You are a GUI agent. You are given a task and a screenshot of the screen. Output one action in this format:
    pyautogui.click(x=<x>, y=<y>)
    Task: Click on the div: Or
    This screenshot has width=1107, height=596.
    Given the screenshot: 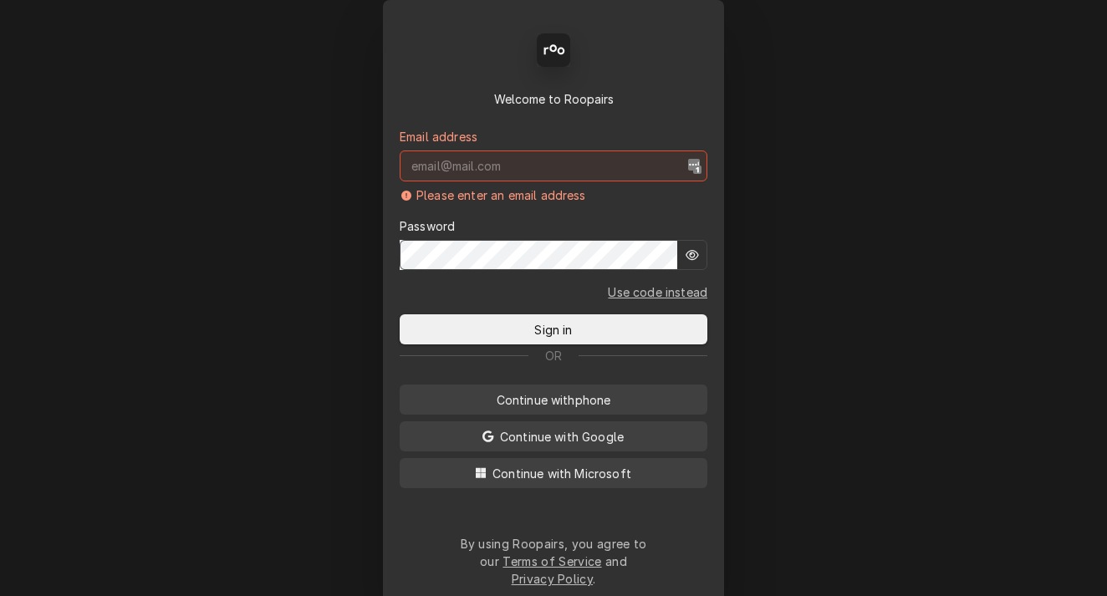 What is the action you would take?
    pyautogui.click(x=553, y=355)
    